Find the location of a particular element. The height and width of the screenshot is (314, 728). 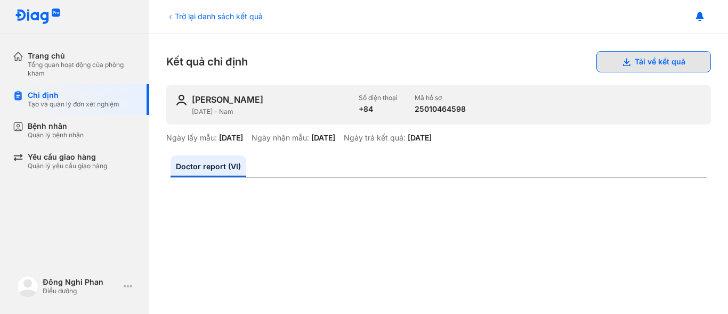

div: Điều dưỡng is located at coordinates (81, 292).